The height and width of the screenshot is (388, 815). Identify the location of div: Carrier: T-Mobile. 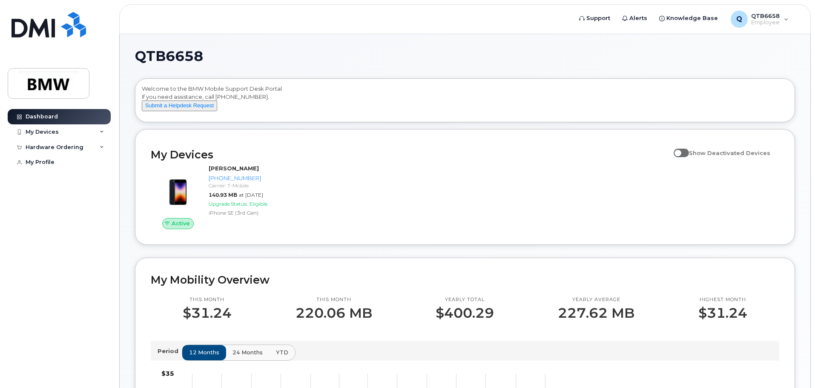
(252, 185).